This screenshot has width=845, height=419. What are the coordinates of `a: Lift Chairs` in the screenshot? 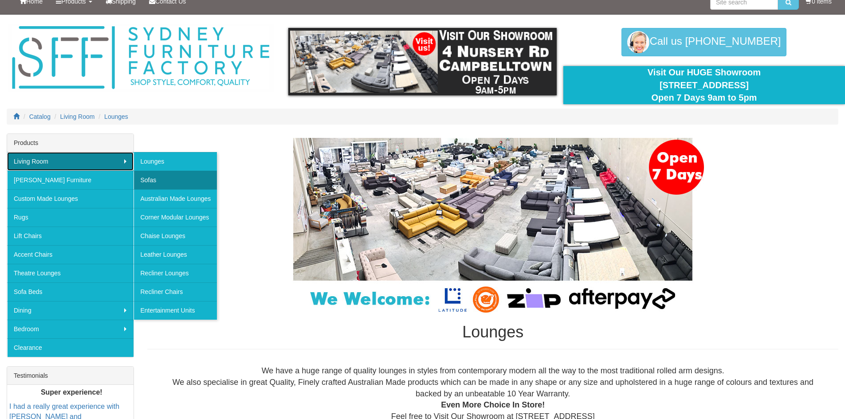 It's located at (70, 236).